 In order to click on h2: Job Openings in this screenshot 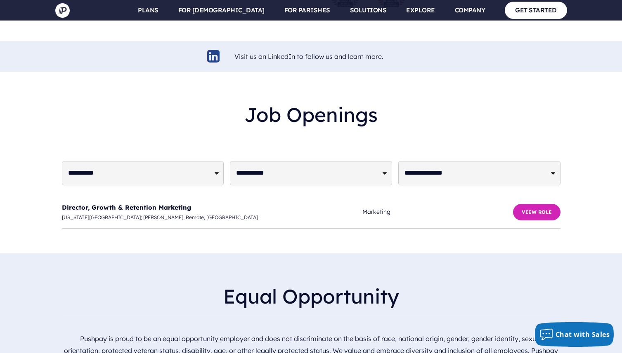, I will do `click(311, 115)`.